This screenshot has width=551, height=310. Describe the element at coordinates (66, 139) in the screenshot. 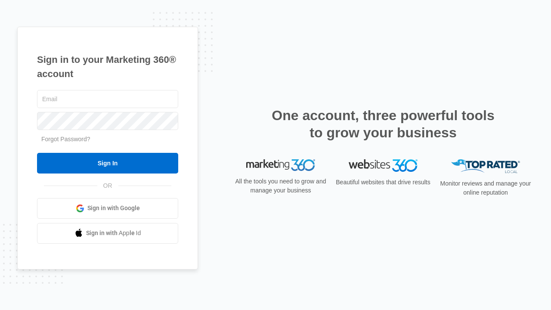

I see `a: Forgot Password?` at that location.